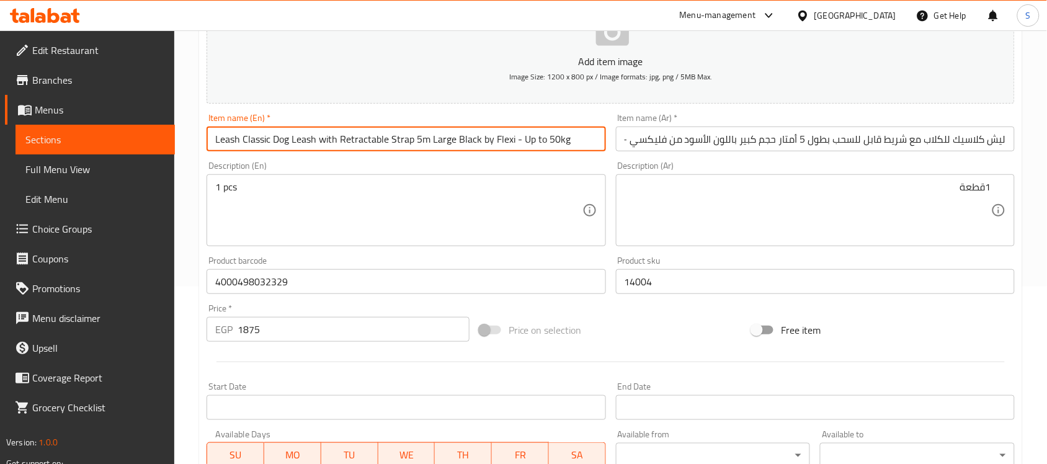 This screenshot has height=464, width=1047. What do you see at coordinates (224, 329) in the screenshot?
I see `p: EGP` at bounding box center [224, 329].